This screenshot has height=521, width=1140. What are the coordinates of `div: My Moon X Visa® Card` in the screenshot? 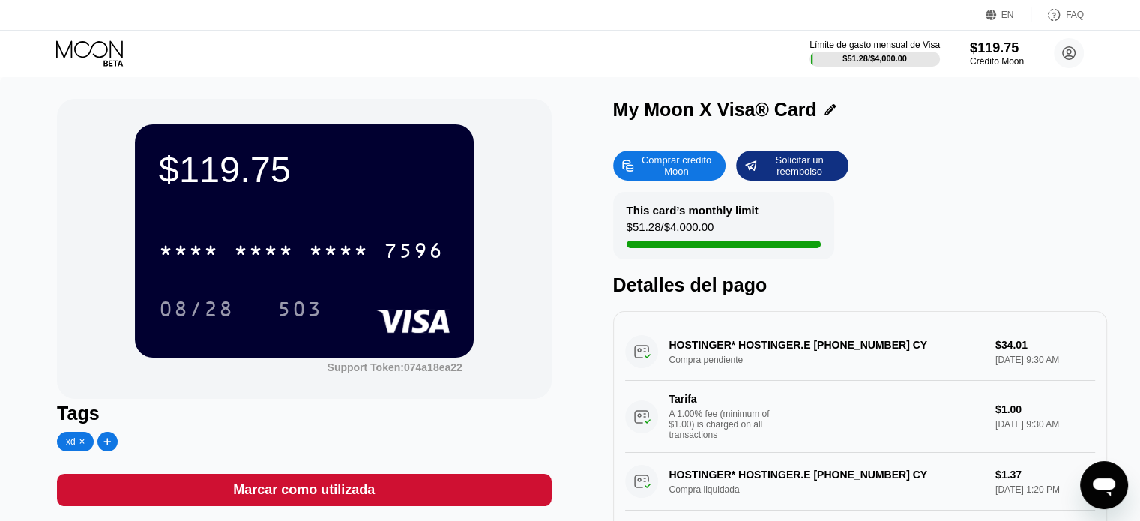 It's located at (715, 109).